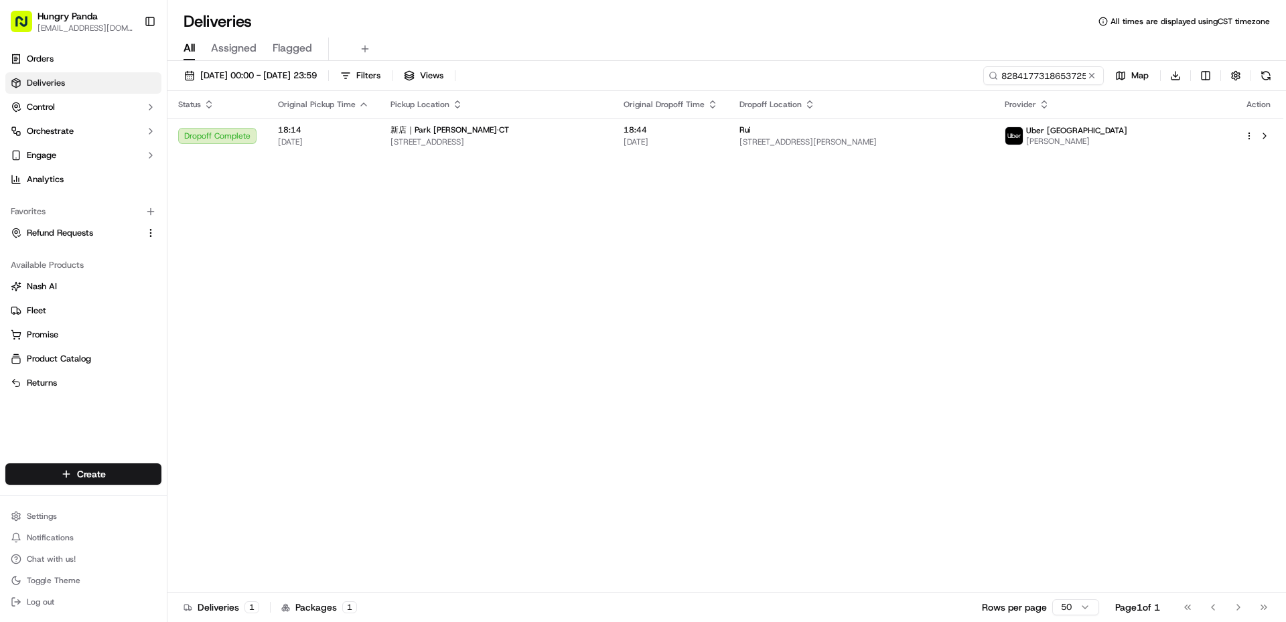 This screenshot has width=1286, height=622. What do you see at coordinates (431, 76) in the screenshot?
I see `span: Views` at bounding box center [431, 76].